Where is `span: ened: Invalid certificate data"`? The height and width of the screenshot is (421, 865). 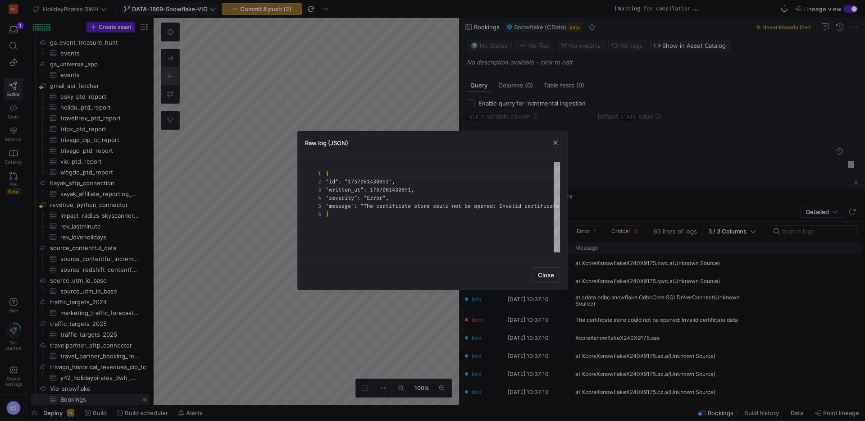
span: ened: Invalid certificate data" is located at coordinates (529, 206).